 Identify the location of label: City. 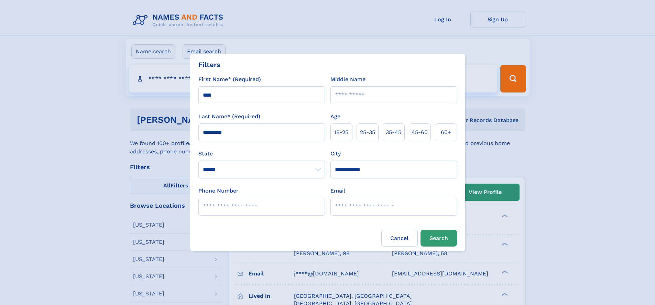
(336, 154).